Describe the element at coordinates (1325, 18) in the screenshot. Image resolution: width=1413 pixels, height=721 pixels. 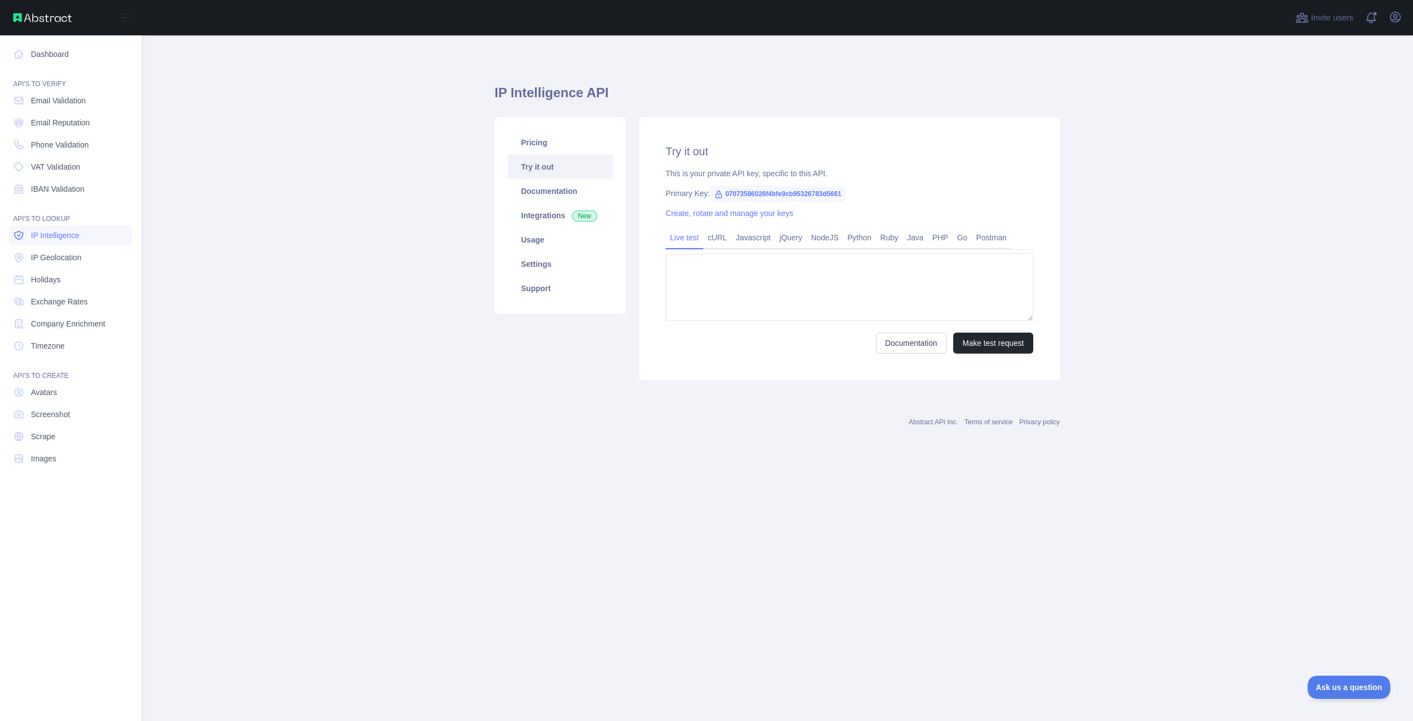
I see `button: Invite users` at that location.